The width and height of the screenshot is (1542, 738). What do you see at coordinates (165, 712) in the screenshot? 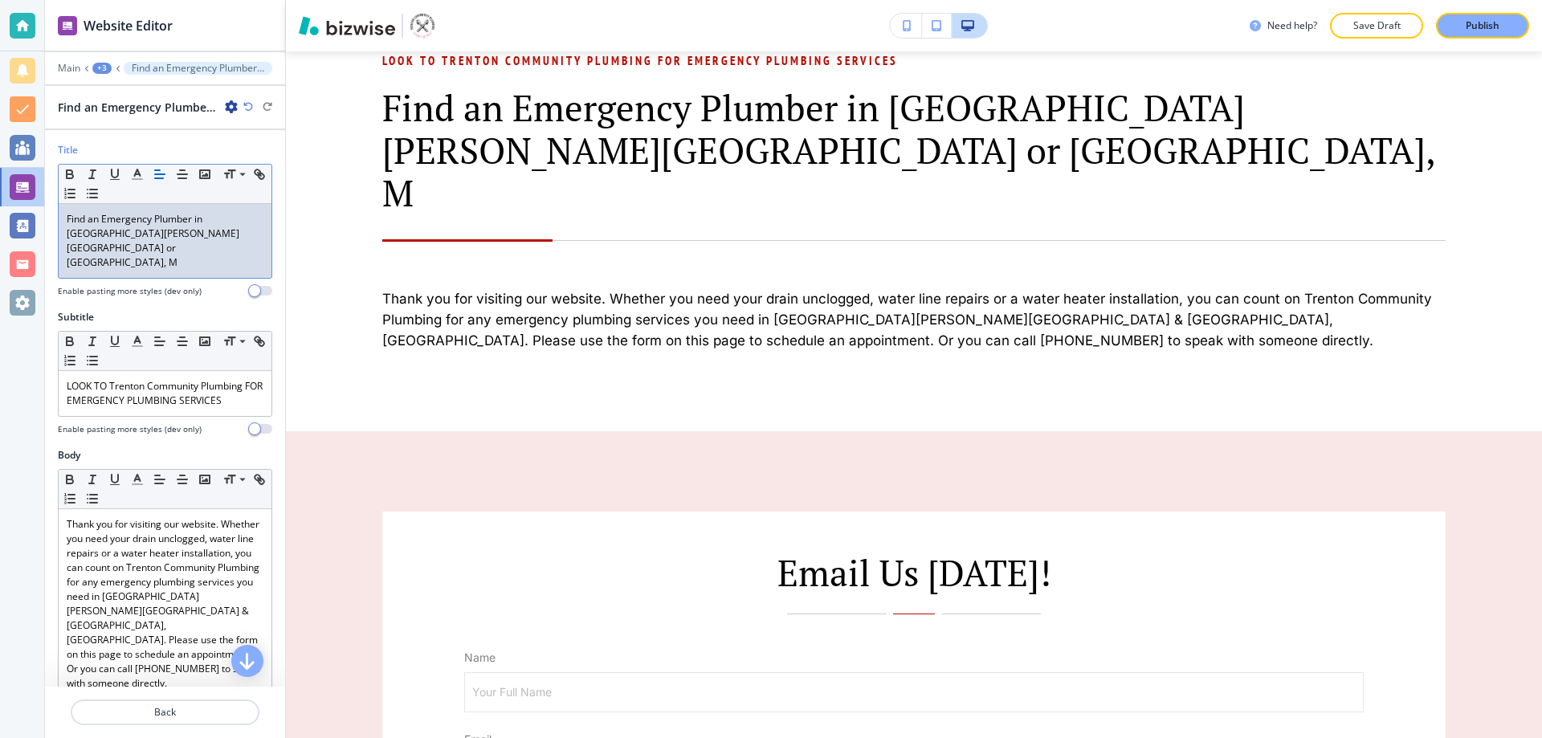
I see `p: Back` at bounding box center [165, 712].